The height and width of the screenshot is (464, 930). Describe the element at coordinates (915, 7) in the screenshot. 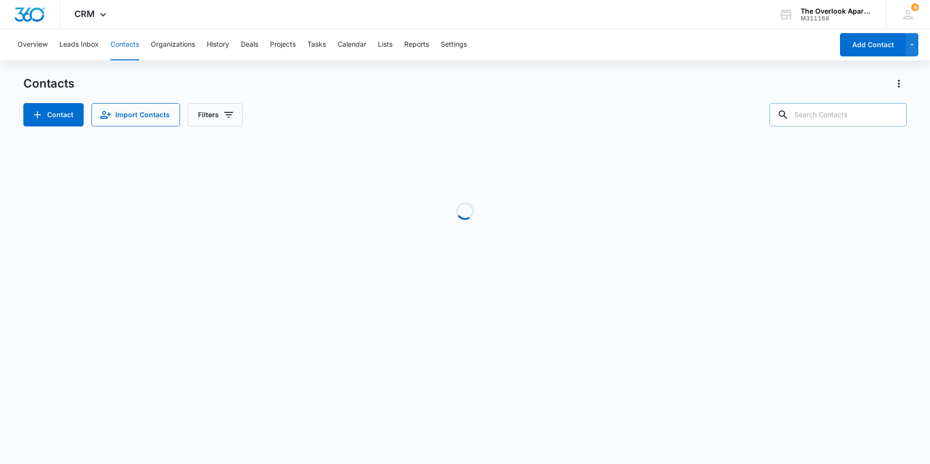

I see `div: notifications count` at that location.